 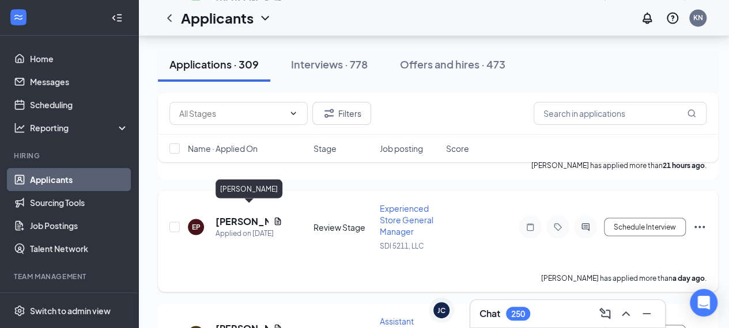 I want to click on div: Applications · 309, so click(x=214, y=64).